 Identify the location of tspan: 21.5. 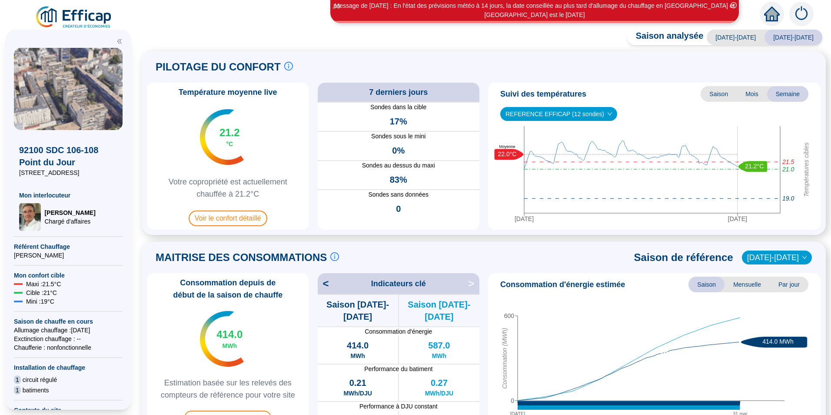
(788, 162).